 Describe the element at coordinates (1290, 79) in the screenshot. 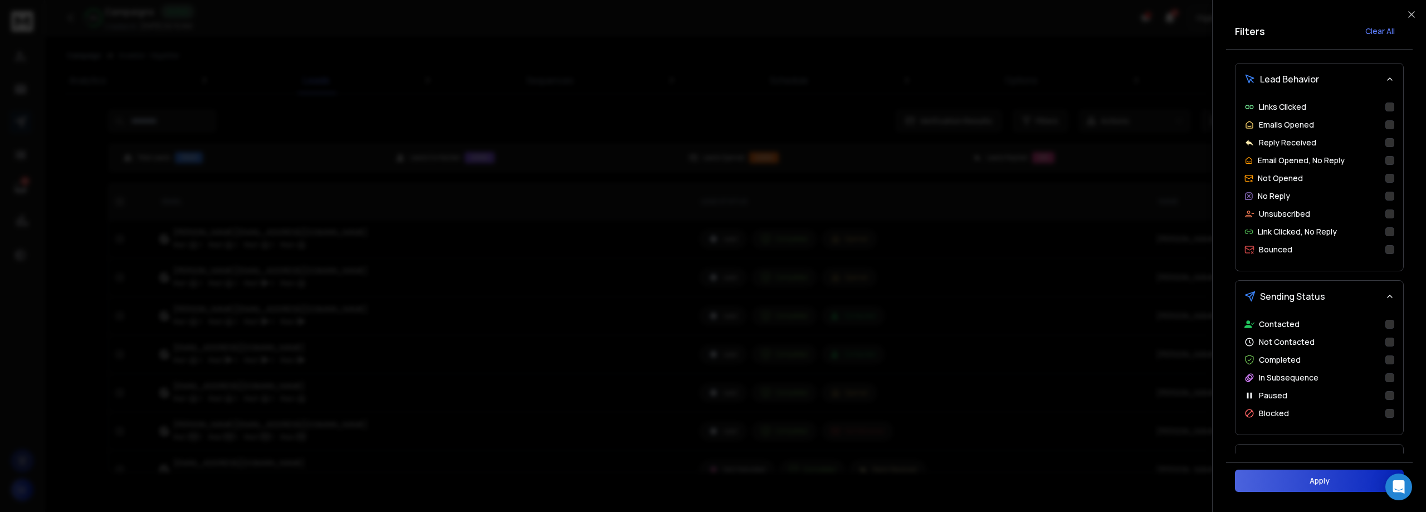

I see `span: Lead Behavior` at that location.